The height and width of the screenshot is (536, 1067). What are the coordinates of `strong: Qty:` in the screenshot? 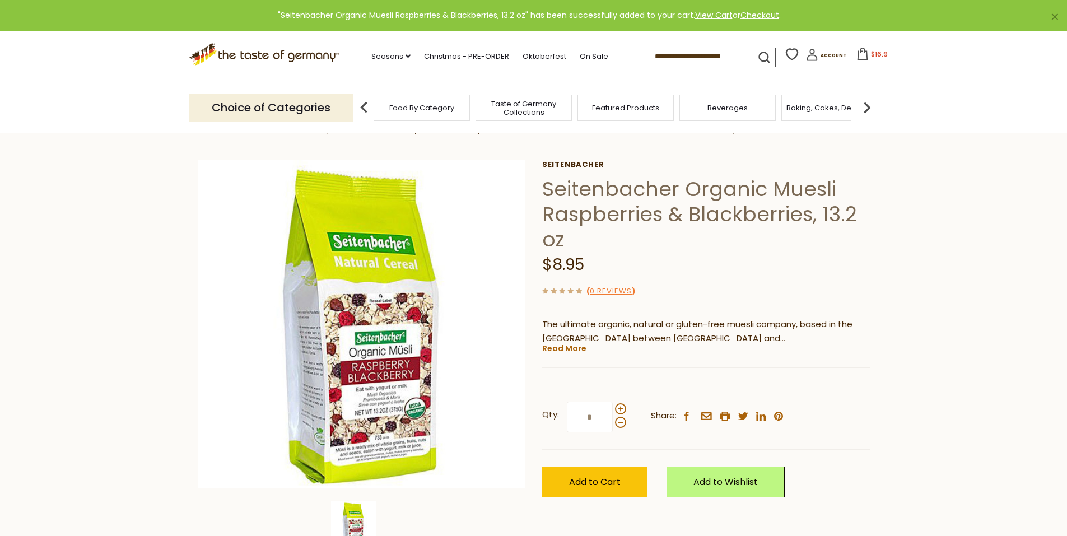 It's located at (551, 414).